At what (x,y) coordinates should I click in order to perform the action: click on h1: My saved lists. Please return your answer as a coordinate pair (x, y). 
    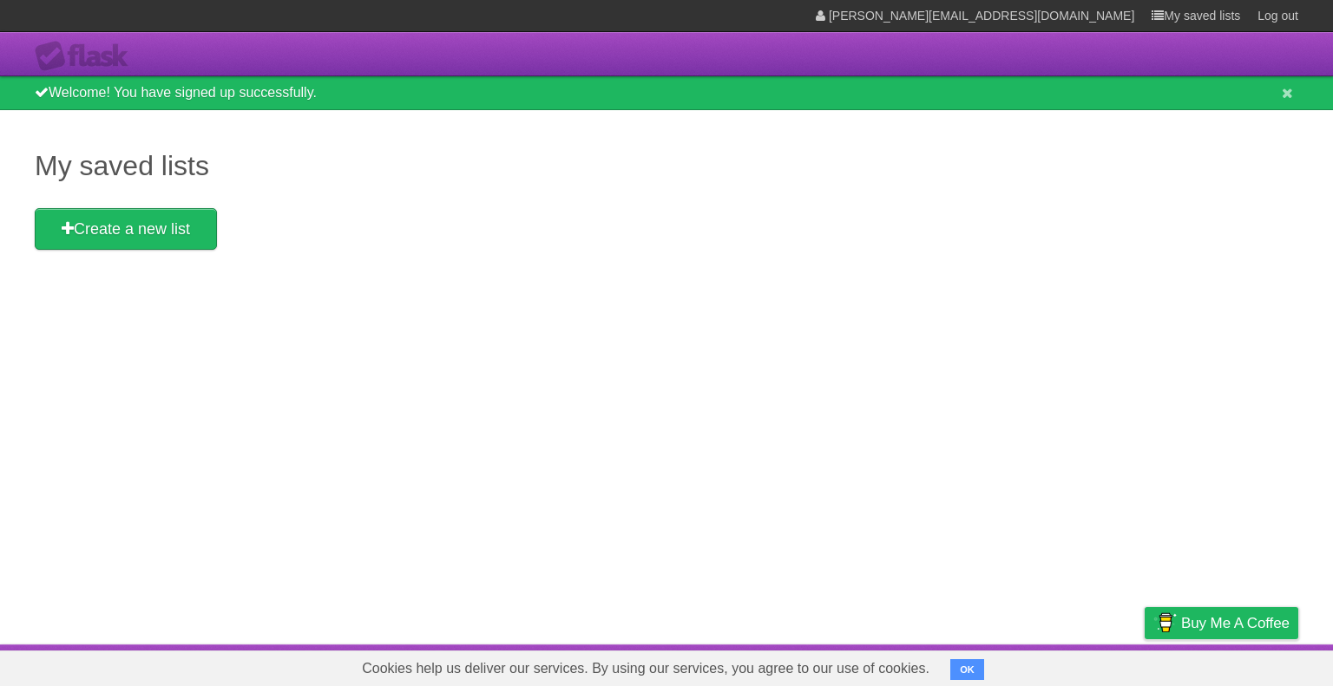
    Looking at the image, I should click on (666, 166).